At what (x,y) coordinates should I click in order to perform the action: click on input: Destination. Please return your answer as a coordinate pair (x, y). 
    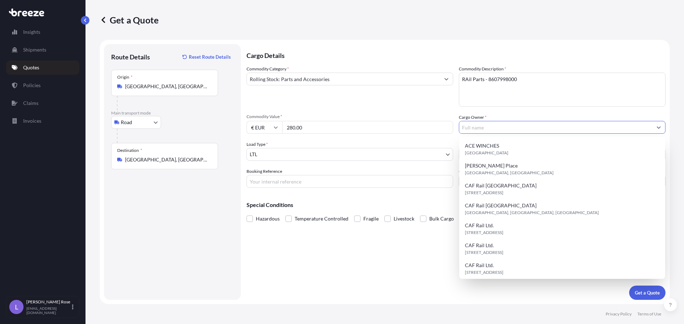
    Looking at the image, I should click on (167, 160).